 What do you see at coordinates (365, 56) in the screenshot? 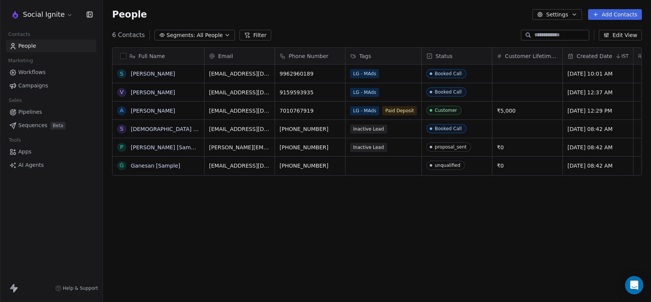
I see `span: Tags` at bounding box center [365, 56].